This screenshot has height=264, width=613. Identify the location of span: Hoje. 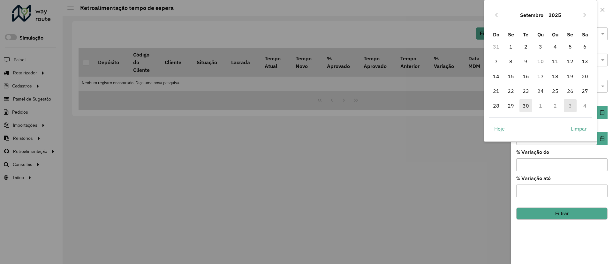
(499, 129).